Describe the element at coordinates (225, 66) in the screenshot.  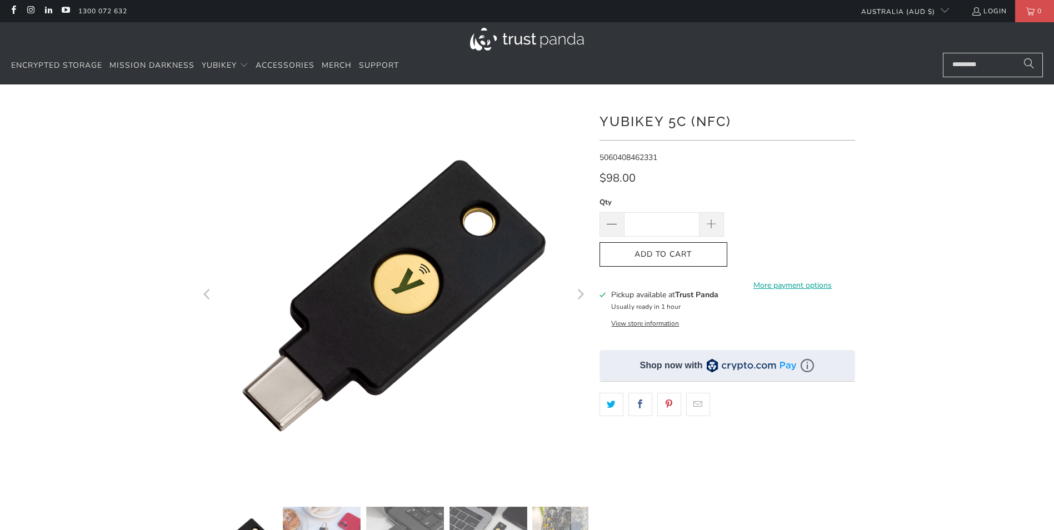
I see `summary: YubiKey` at that location.